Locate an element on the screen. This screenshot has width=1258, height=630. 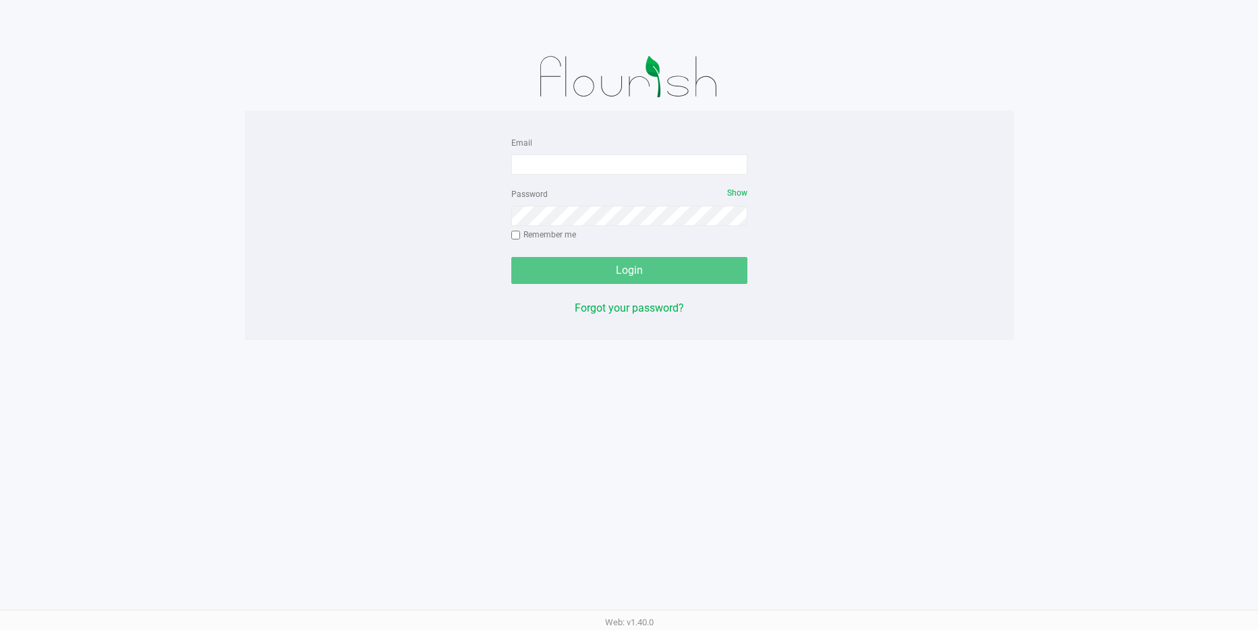
span: Web: v1.40.0 is located at coordinates (629, 622).